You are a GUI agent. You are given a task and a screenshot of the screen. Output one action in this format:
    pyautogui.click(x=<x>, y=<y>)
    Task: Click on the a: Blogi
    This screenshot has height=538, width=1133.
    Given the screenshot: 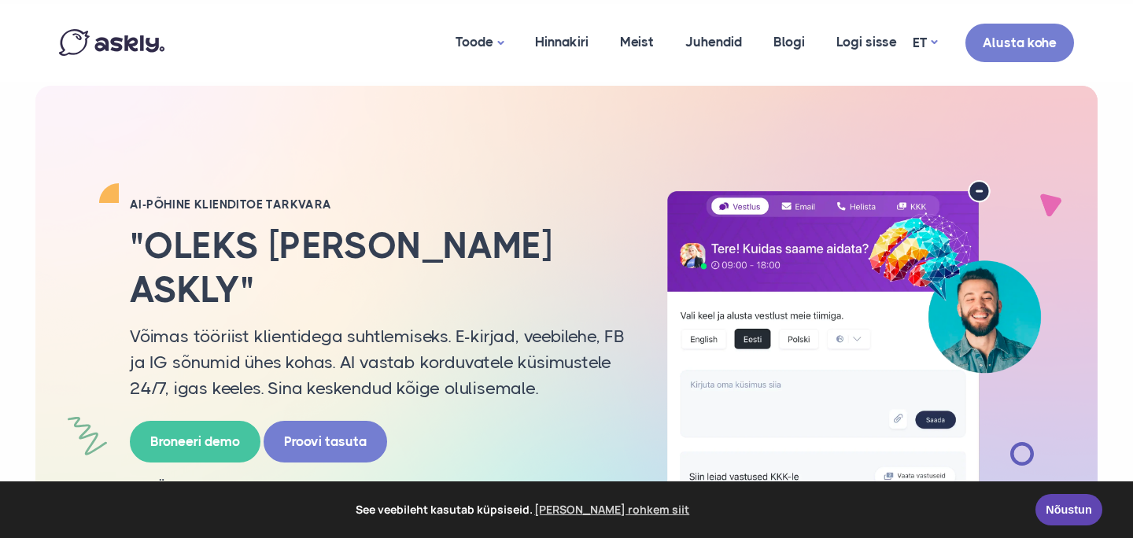 What is the action you would take?
    pyautogui.click(x=789, y=42)
    